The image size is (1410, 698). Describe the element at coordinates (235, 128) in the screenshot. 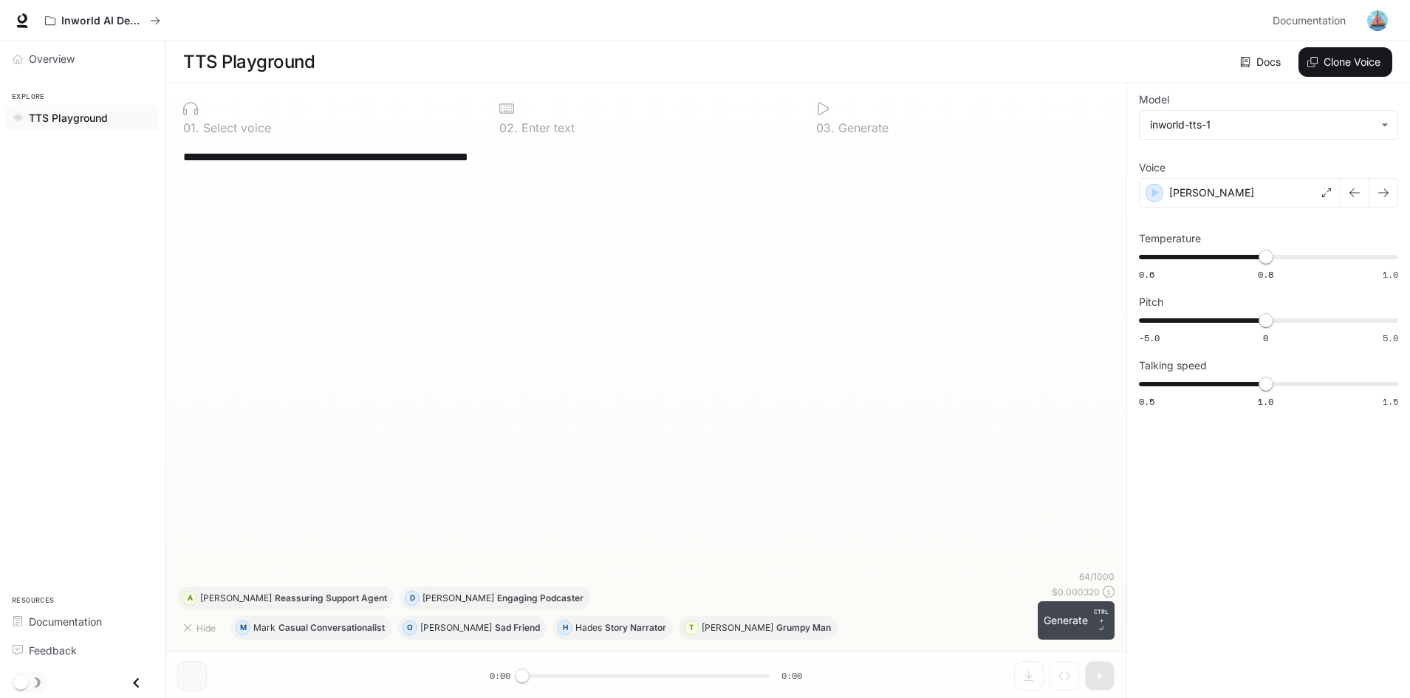

I see `p: Select voice` at that location.